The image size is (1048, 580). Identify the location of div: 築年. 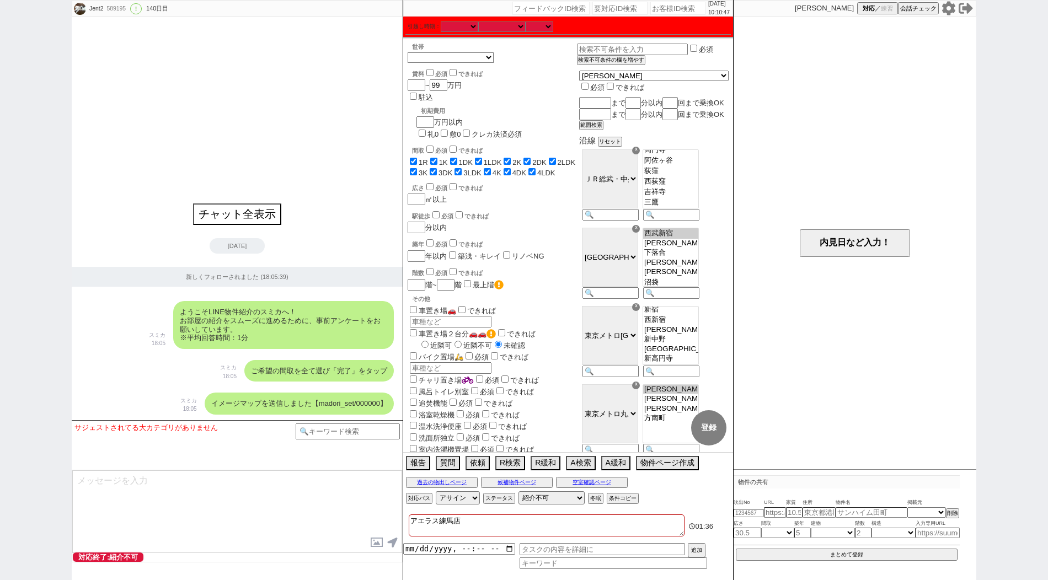
(494, 243).